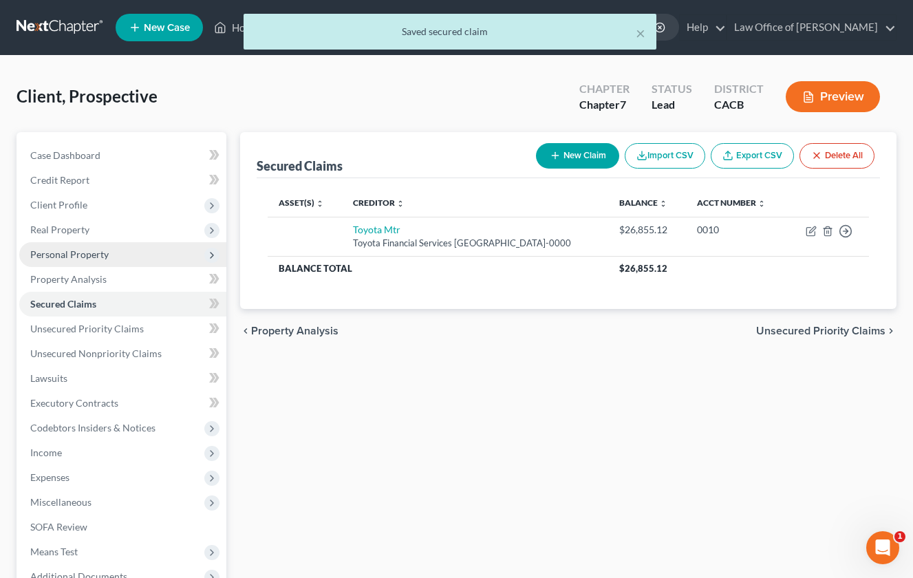 The height and width of the screenshot is (578, 913). What do you see at coordinates (376, 229) in the screenshot?
I see `a: Toyota Mtr` at bounding box center [376, 229].